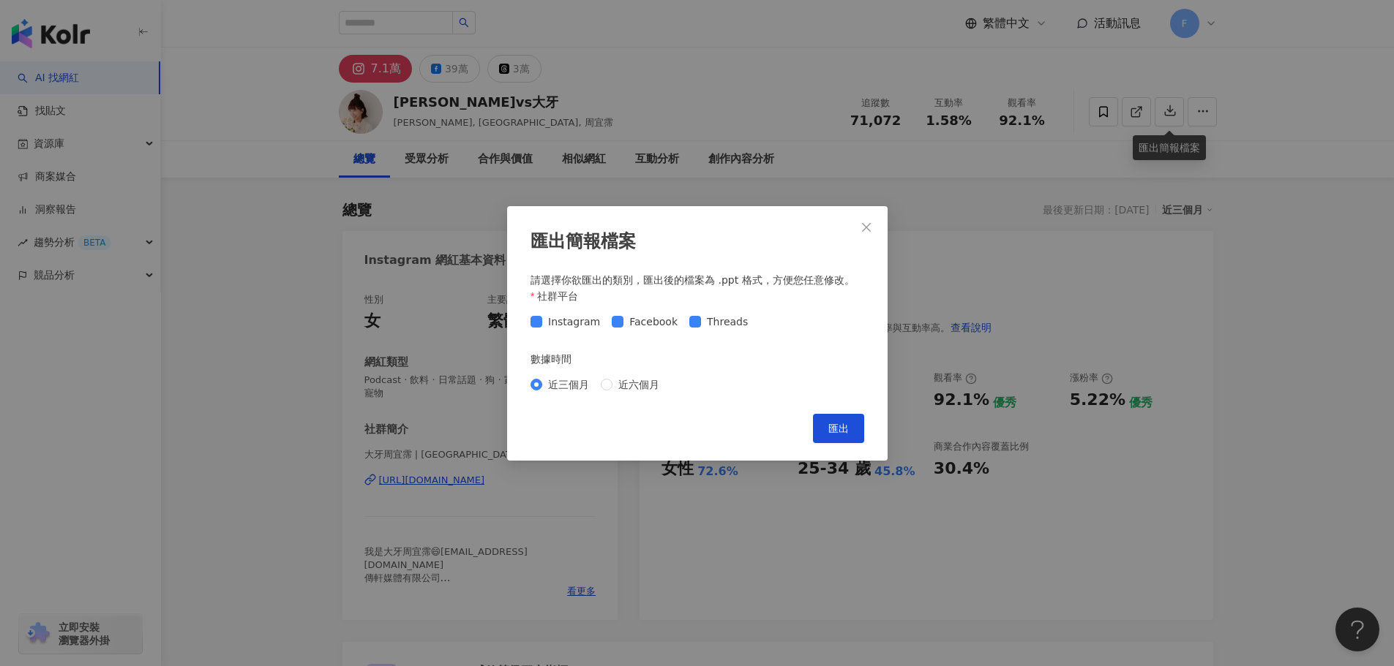 Image resolution: width=1394 pixels, height=666 pixels. Describe the element at coordinates (838, 428) in the screenshot. I see `span: 匯出` at that location.